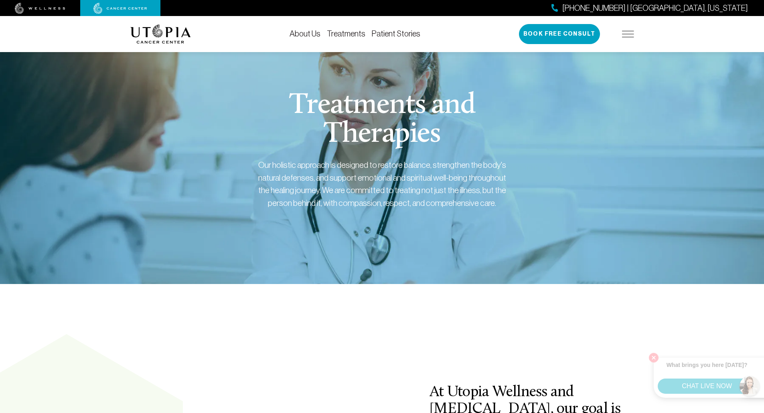  I want to click on a: About Us, so click(305, 34).